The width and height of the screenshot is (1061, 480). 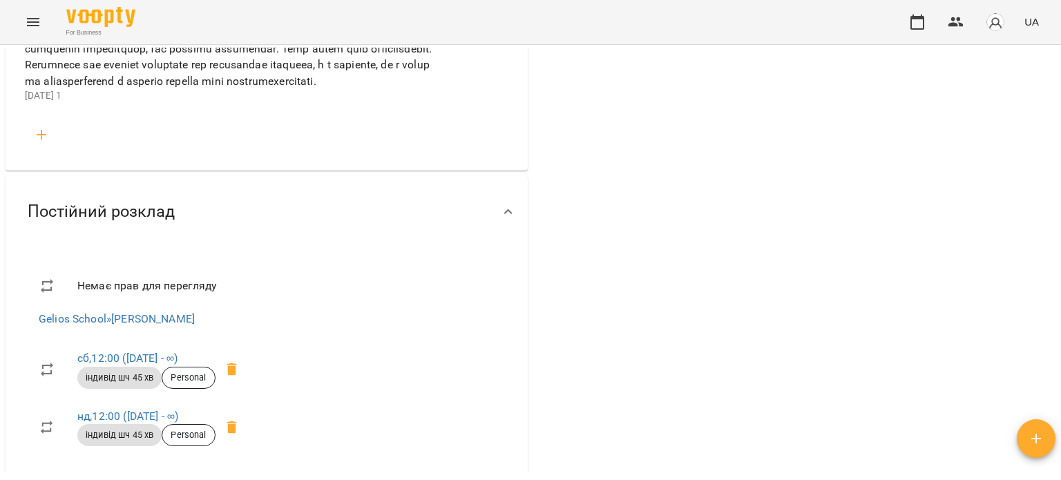 What do you see at coordinates (232, 428) in the screenshot?
I see `span: Видалити приватний урок Галина Литвин нд 12:00 клієнта Єременко Соломія` at bounding box center [232, 428].